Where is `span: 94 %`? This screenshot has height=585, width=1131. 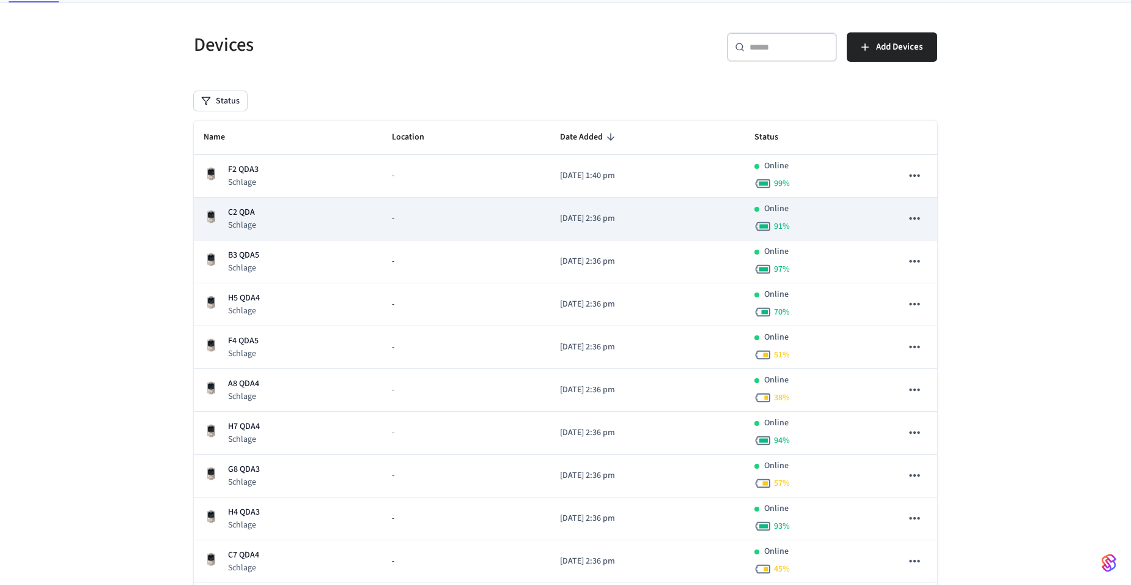 span: 94 % is located at coordinates (782, 440).